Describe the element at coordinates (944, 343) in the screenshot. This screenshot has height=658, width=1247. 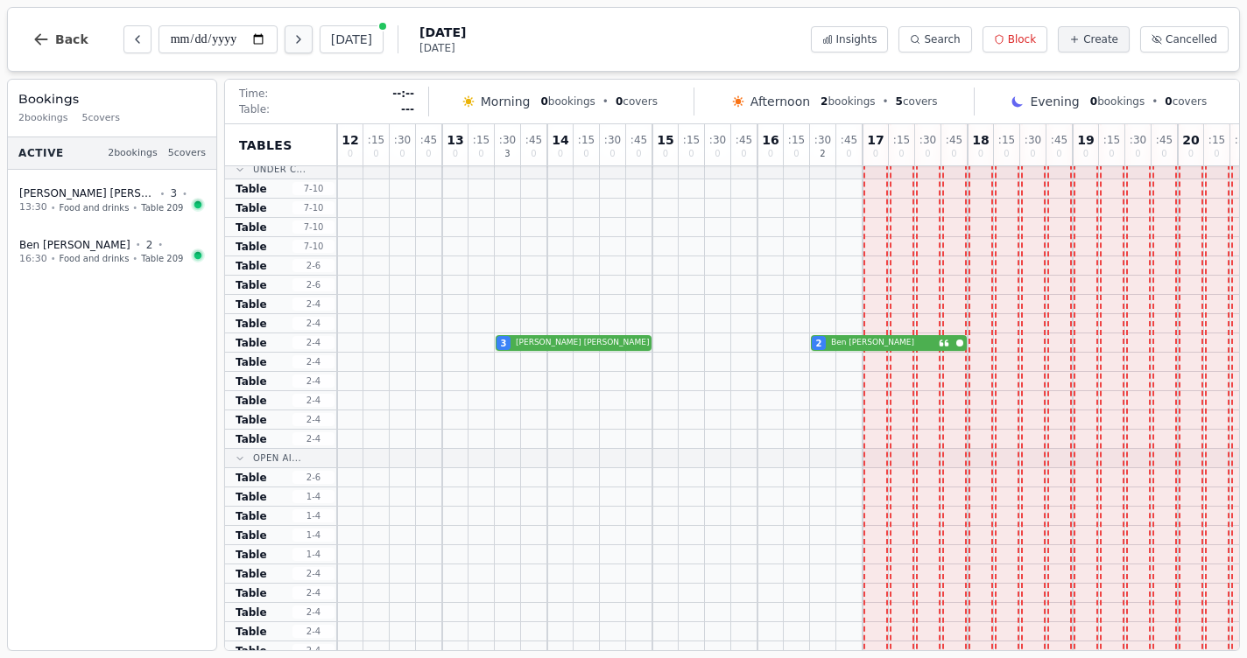
I see `svg: Customer message` at that location.